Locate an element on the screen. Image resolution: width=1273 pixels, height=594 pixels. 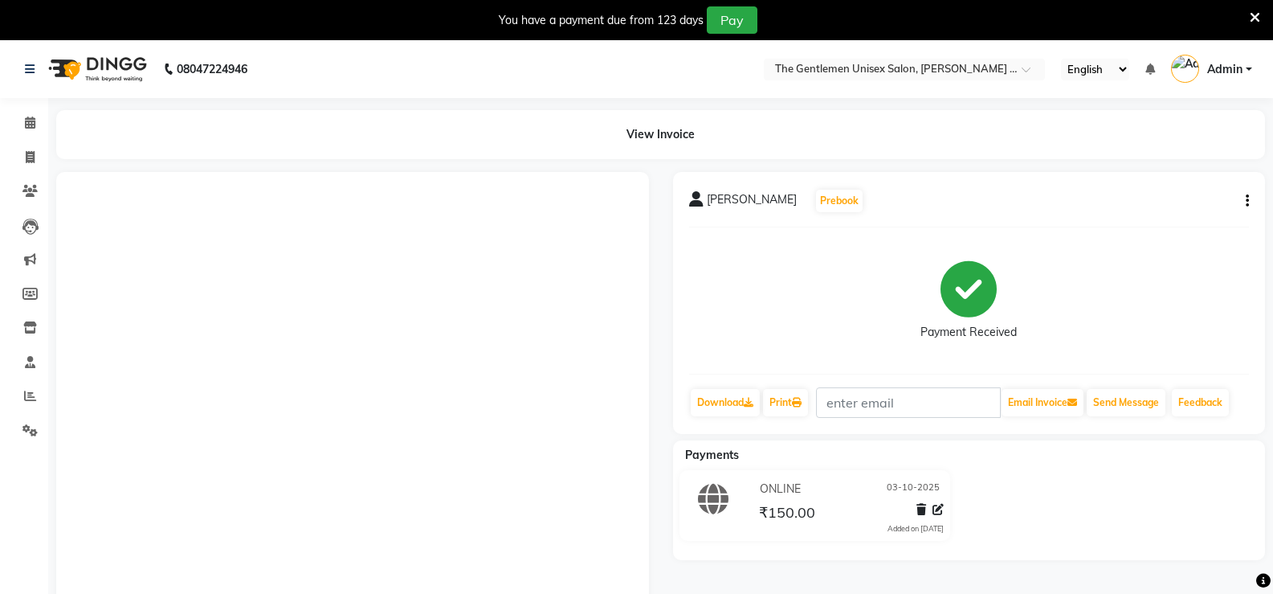
button: Email Invoice is located at coordinates (1043, 402).